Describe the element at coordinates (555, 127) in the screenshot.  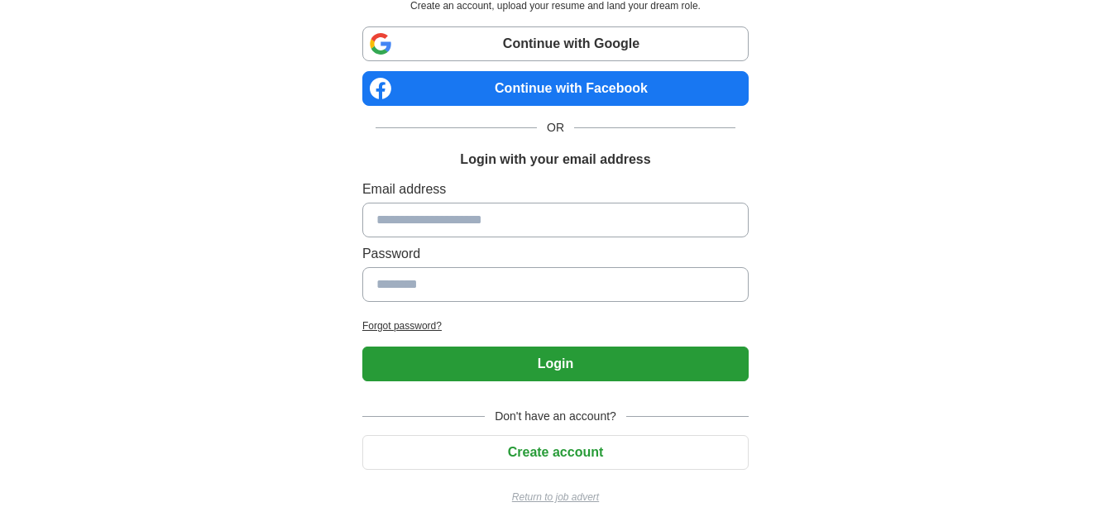
I see `span: OR` at that location.